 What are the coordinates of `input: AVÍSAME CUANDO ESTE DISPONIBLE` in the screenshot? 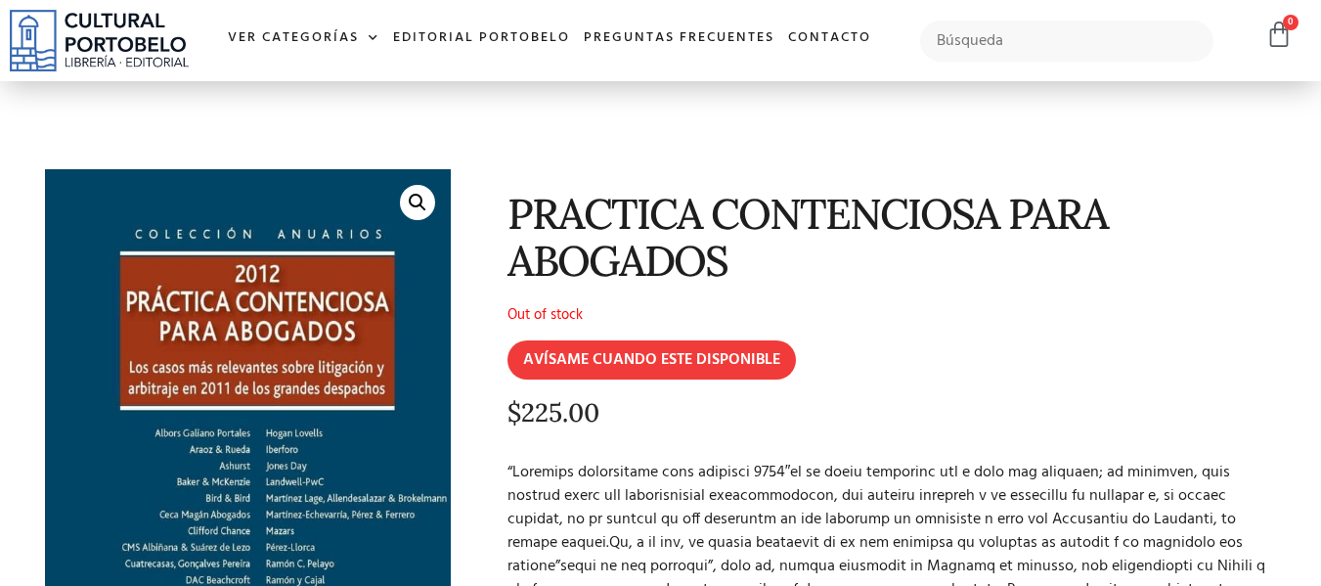 It's located at (651, 360).